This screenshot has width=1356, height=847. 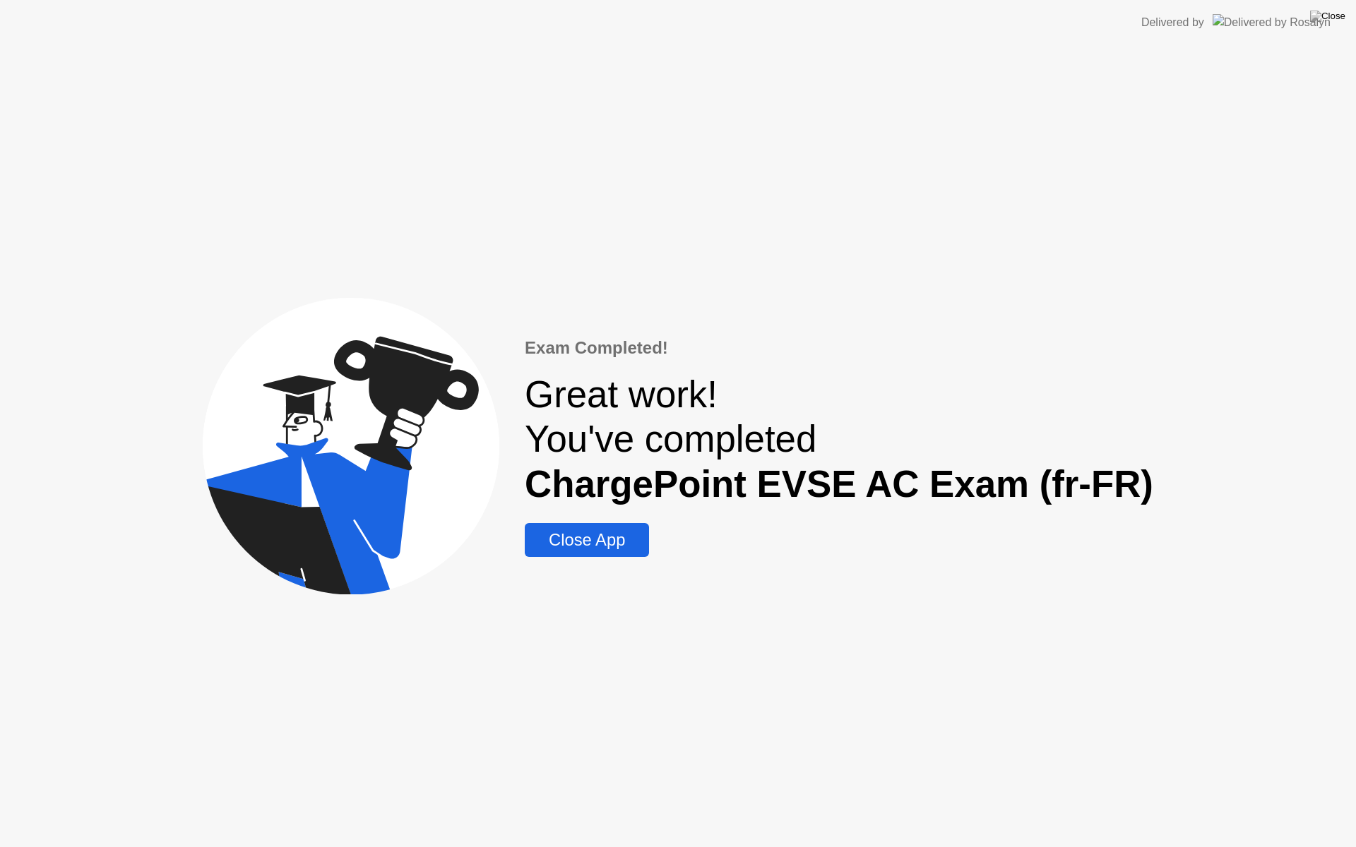 What do you see at coordinates (1271, 22) in the screenshot?
I see `img: Delivered by Rosalyn` at bounding box center [1271, 22].